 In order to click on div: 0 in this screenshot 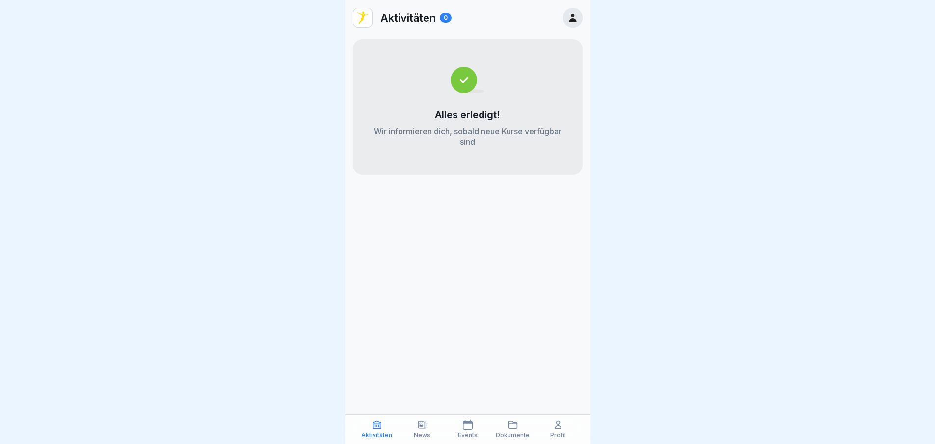, I will do `click(446, 18)`.